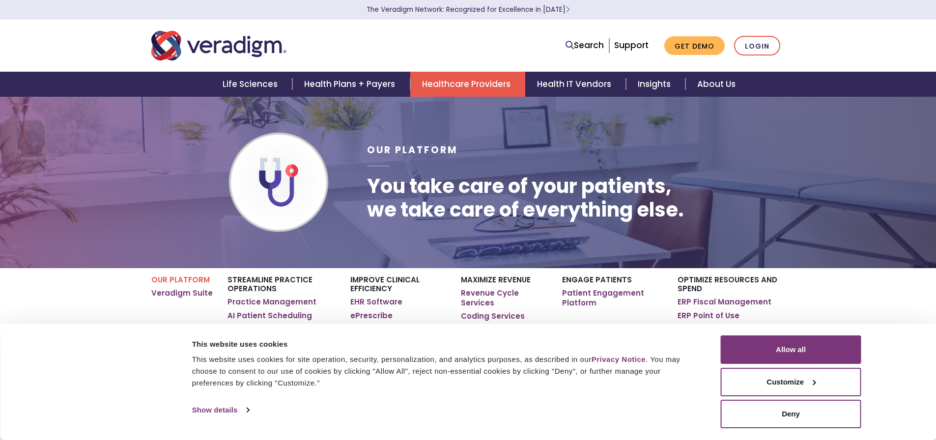 This screenshot has height=440, width=936. Describe the element at coordinates (182, 293) in the screenshot. I see `a: Veradigm Suite` at that location.